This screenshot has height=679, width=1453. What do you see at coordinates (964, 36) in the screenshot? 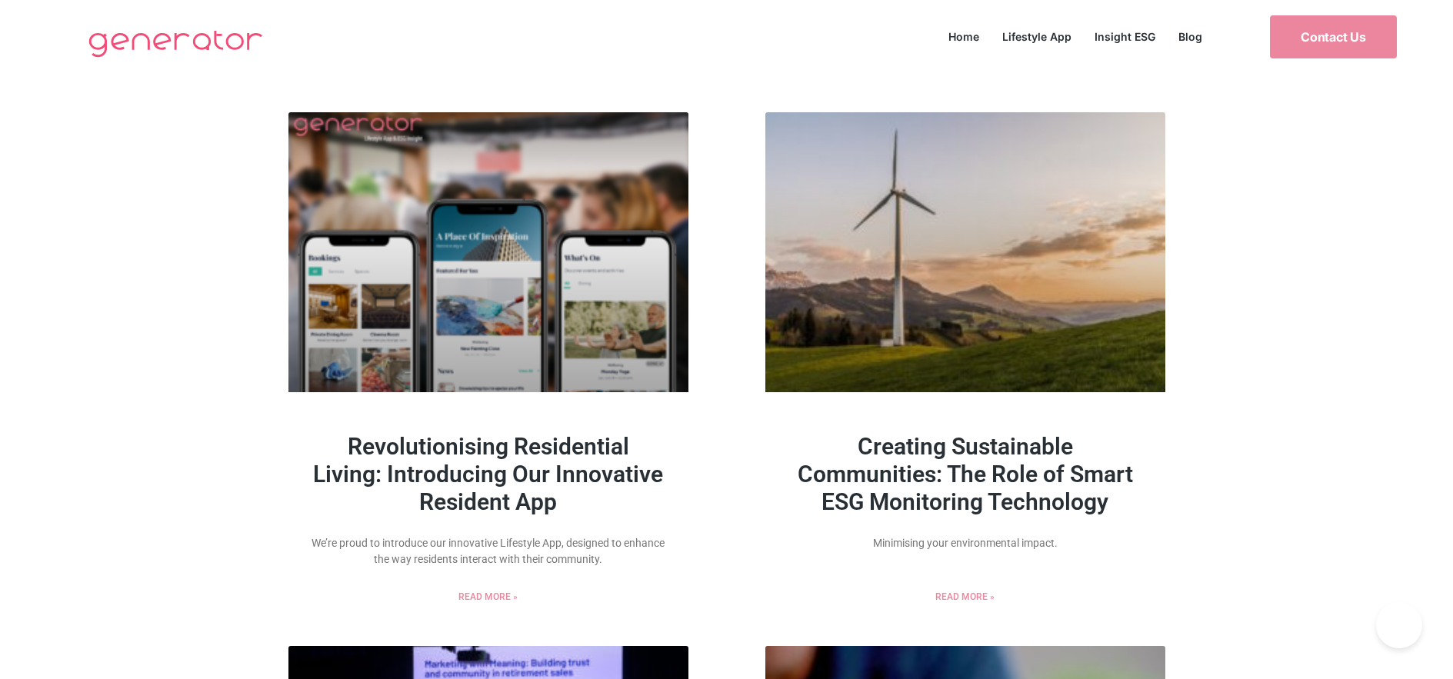
I see `a: Home` at bounding box center [964, 36].